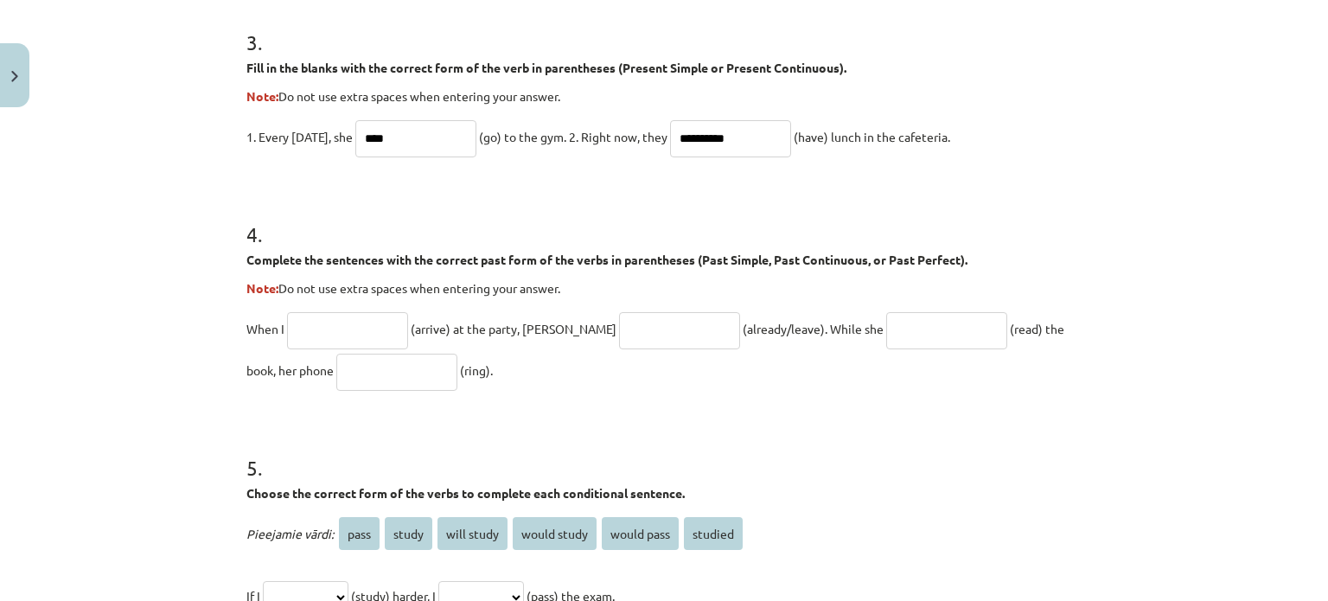  I want to click on span: pass, so click(359, 533).